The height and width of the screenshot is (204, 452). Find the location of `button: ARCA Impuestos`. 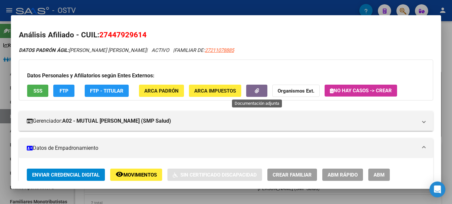

button: ARCA Impuestos is located at coordinates (215, 91).